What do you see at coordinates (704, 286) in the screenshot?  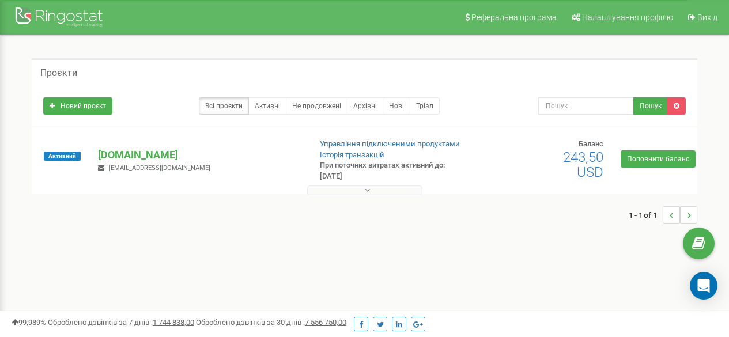 I see `div: Open Intercom Messenger` at bounding box center [704, 286].